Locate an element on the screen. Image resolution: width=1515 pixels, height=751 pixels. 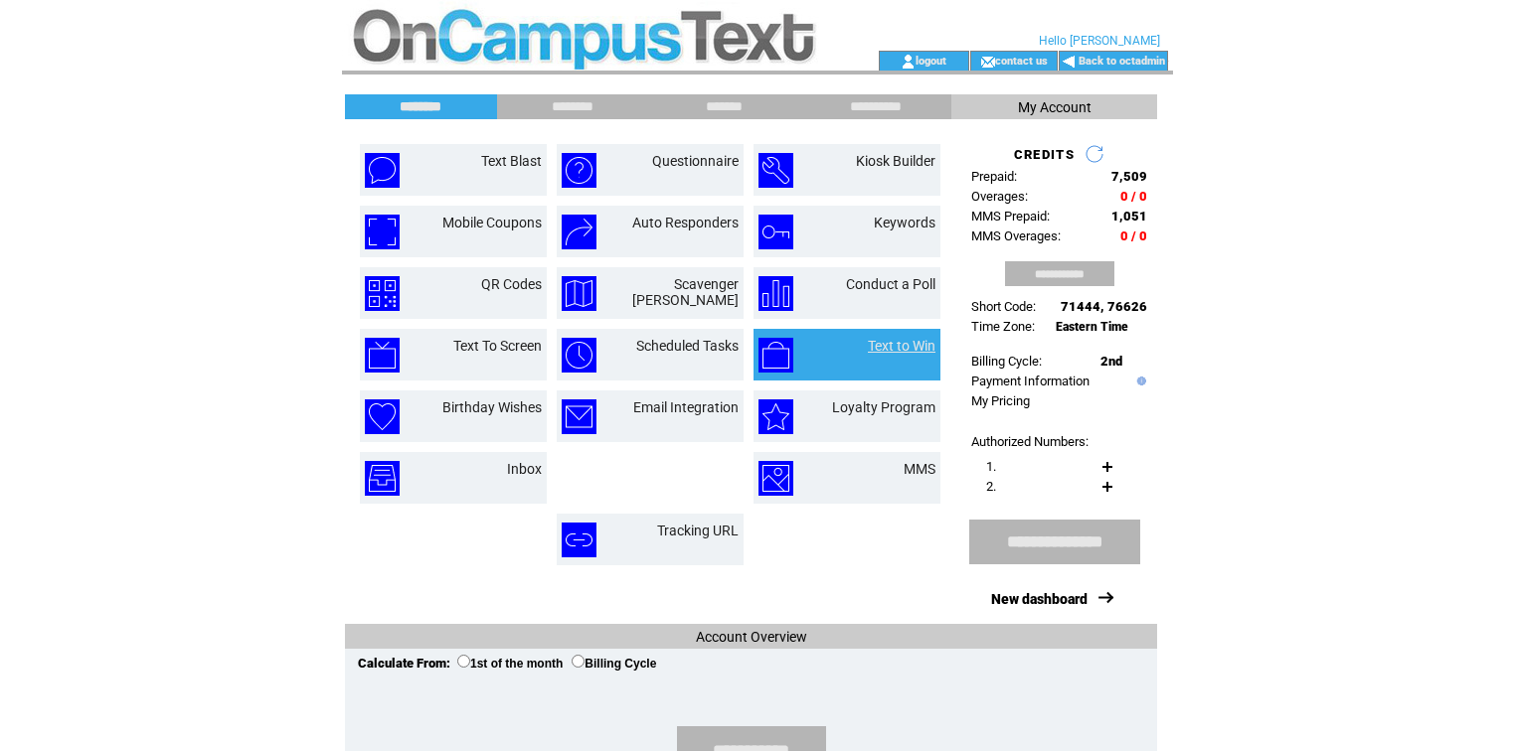
img: email-integration.png is located at coordinates (578, 416).